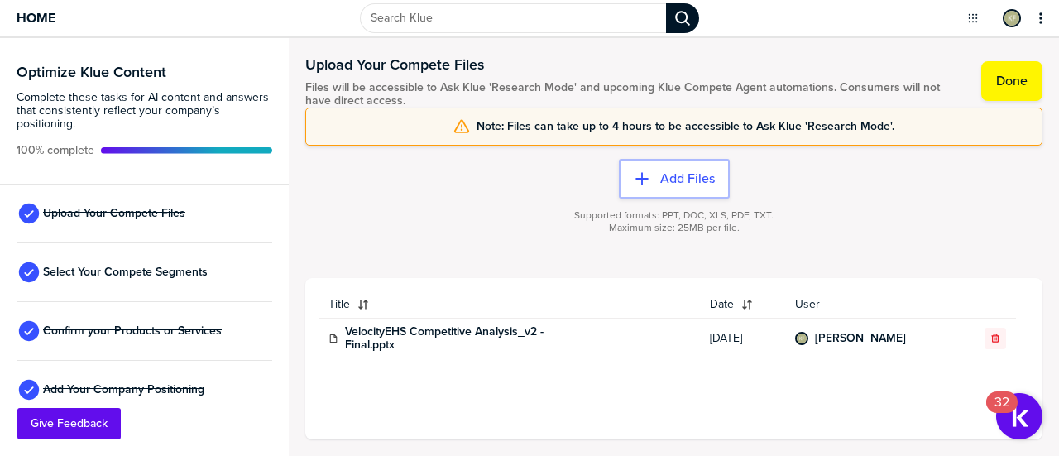  Describe the element at coordinates (721, 304) in the screenshot. I see `span: Date` at that location.